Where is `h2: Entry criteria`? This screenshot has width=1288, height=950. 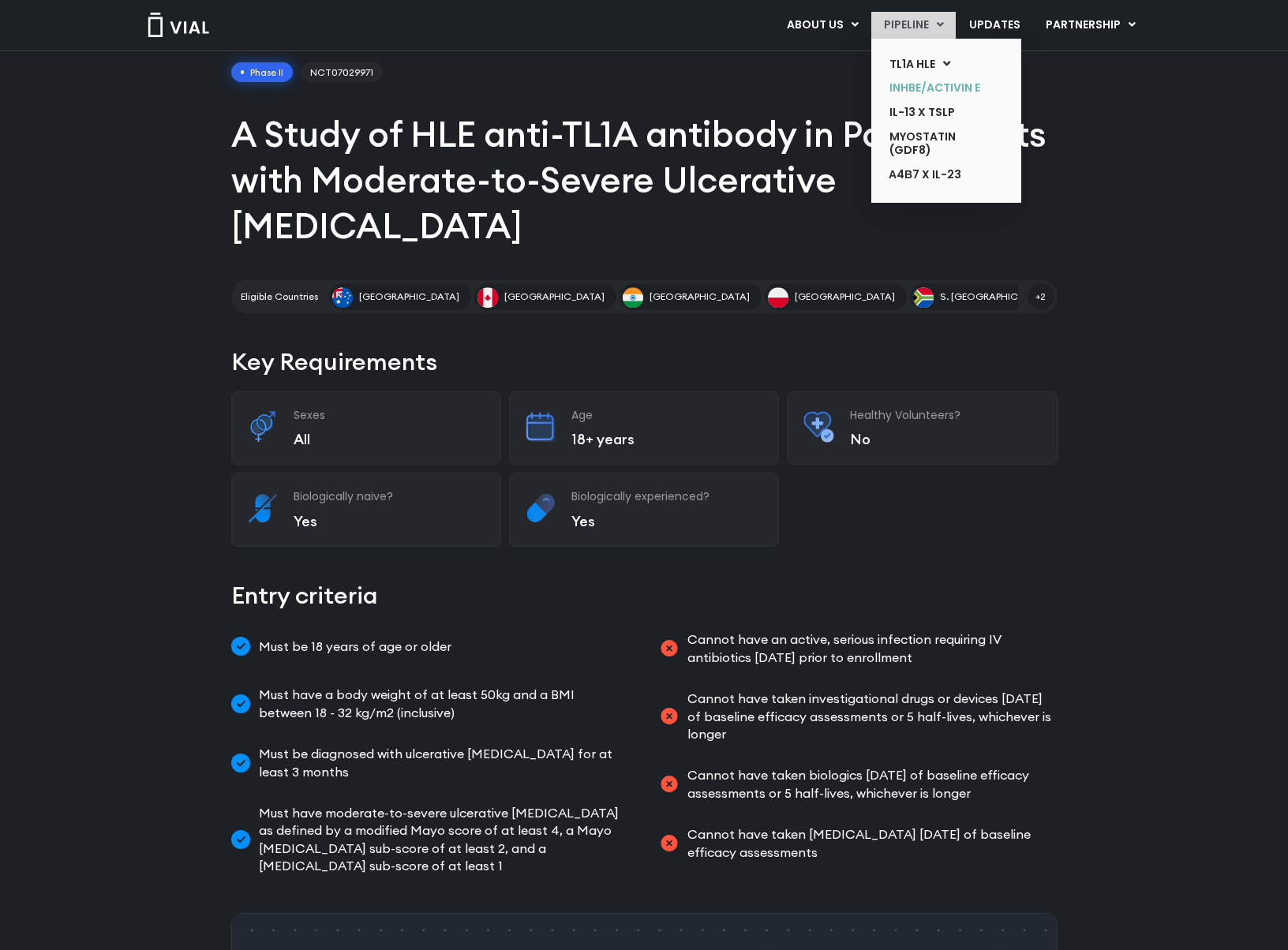
h2: Entry criteria is located at coordinates (644, 595).